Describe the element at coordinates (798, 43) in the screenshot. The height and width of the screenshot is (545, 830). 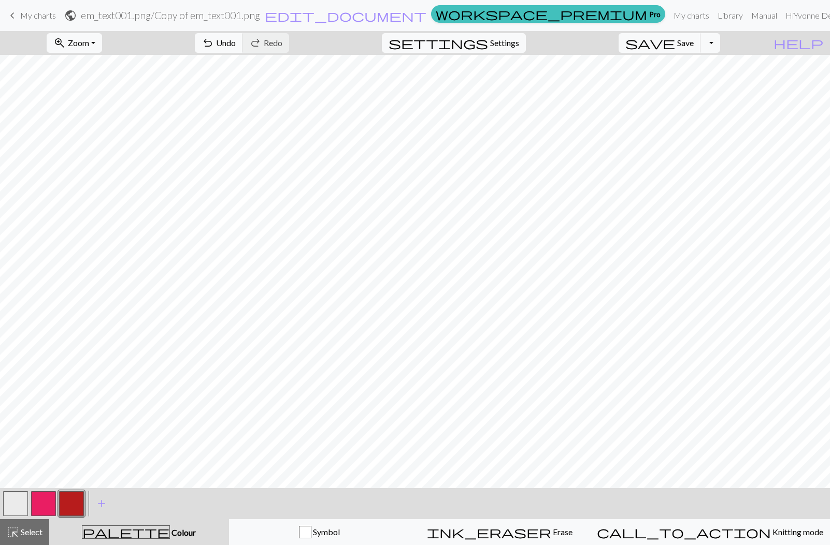
I see `span: help` at that location.